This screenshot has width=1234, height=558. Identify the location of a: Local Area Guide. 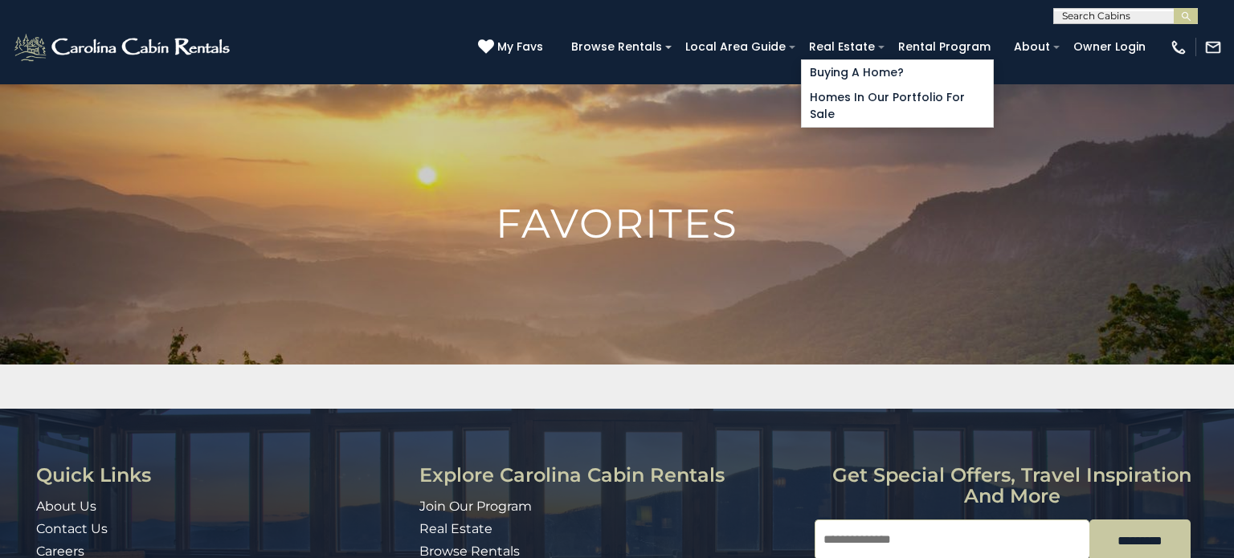
(735, 47).